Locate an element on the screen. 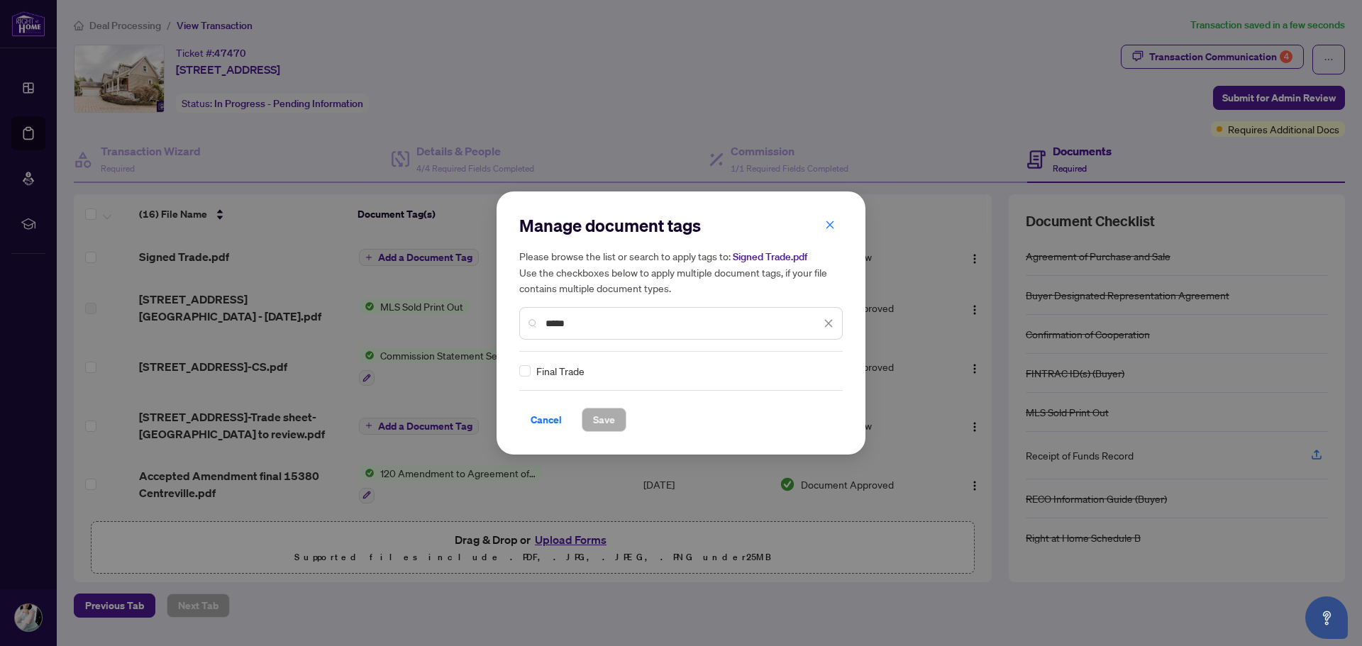 This screenshot has width=1362, height=646. button: Open asap is located at coordinates (1327, 618).